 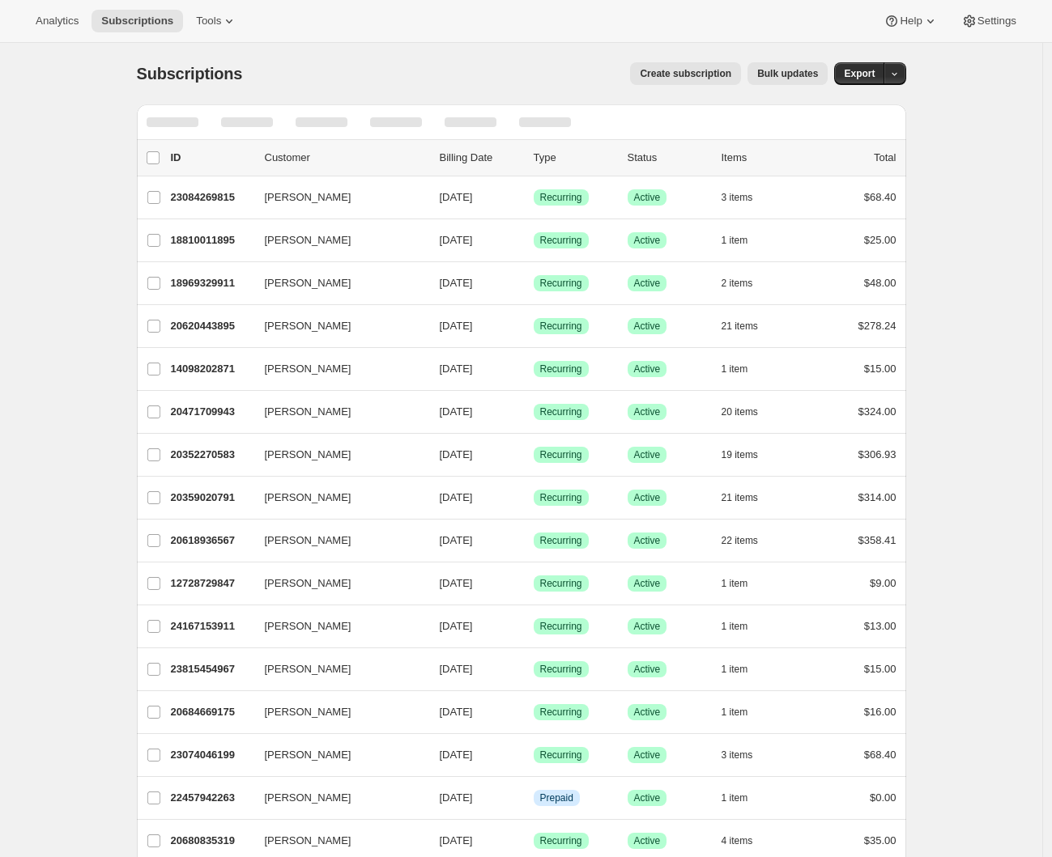 What do you see at coordinates (997, 21) in the screenshot?
I see `span: Settings` at bounding box center [997, 21].